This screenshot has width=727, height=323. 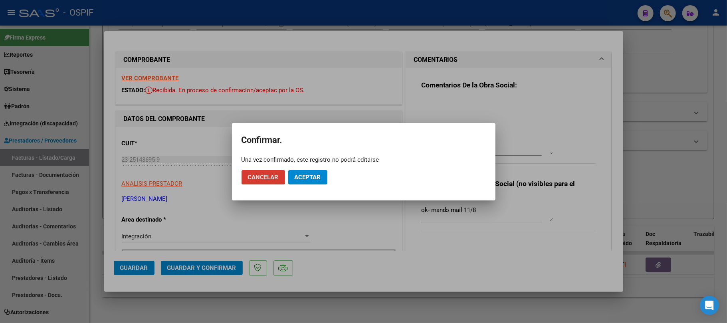 What do you see at coordinates (263, 177) in the screenshot?
I see `button: Cancelar` at bounding box center [263, 177].